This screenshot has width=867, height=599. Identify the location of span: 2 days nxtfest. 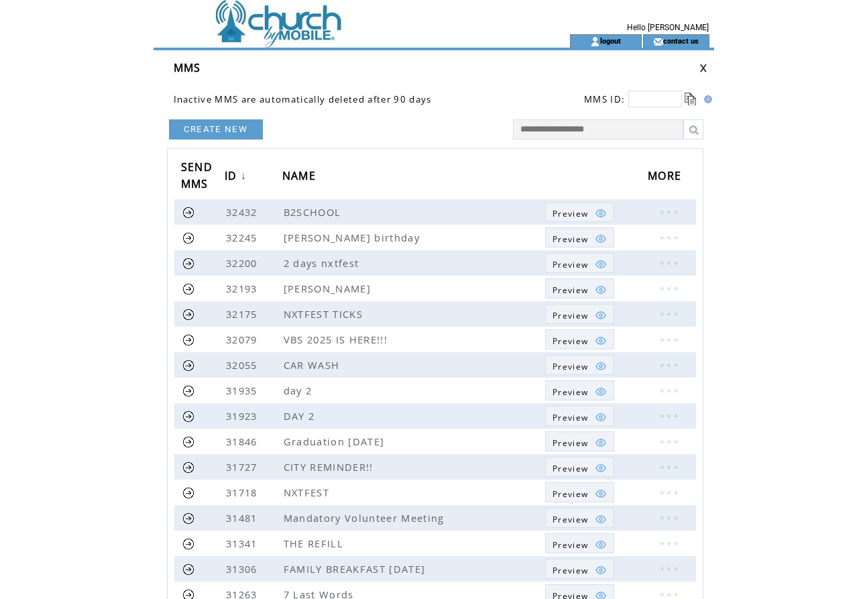
(323, 263).